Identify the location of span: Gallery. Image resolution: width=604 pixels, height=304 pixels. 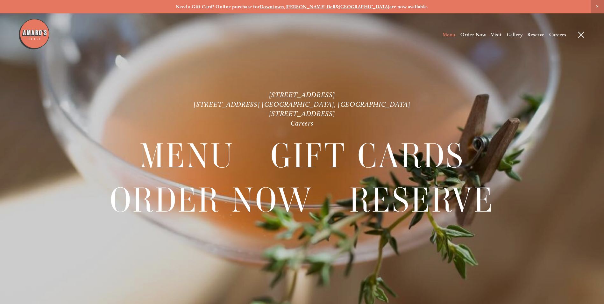
(514, 34).